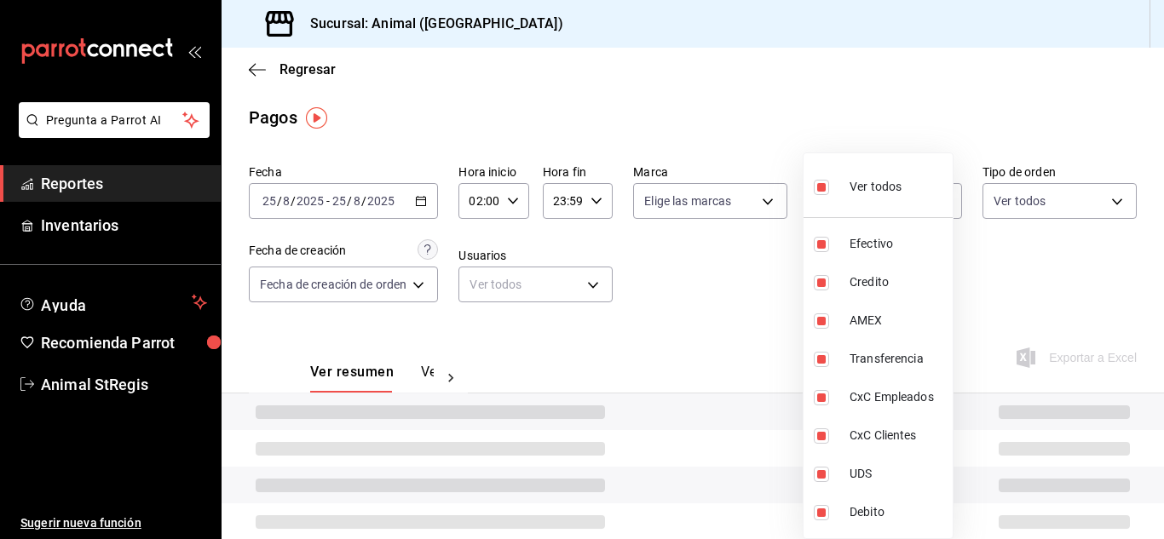  I want to click on span: Efectivo, so click(897, 244).